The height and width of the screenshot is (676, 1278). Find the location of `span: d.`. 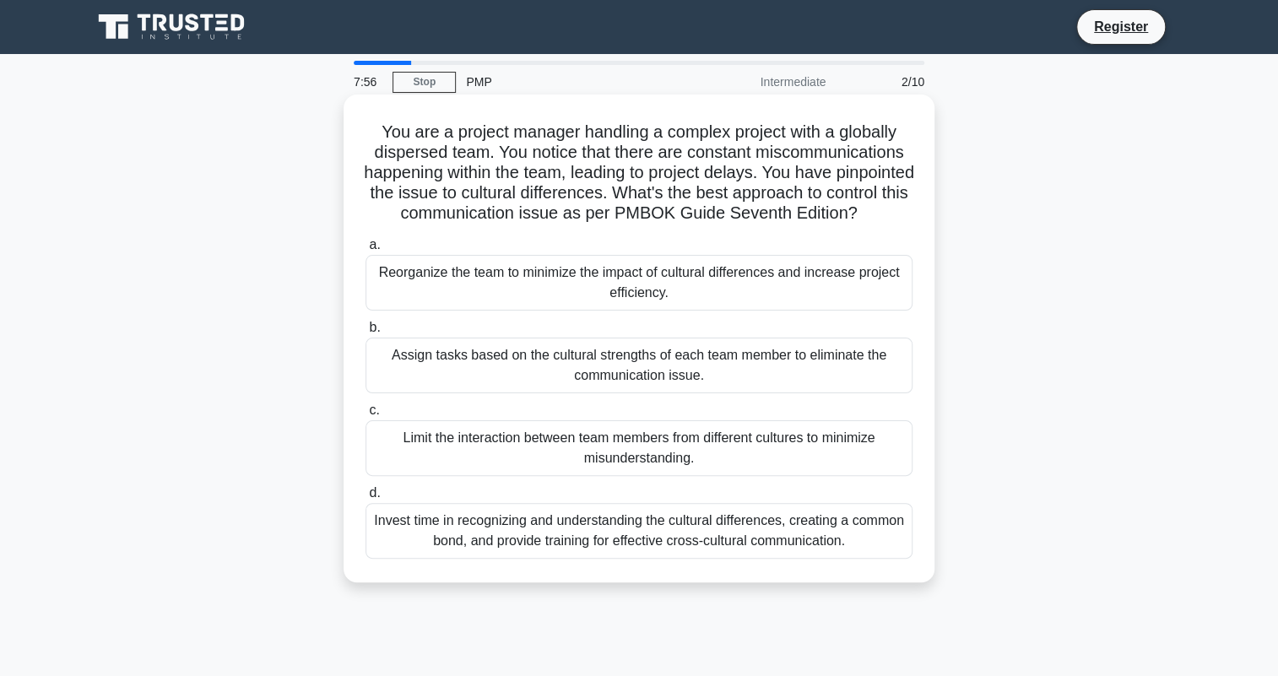

span: d. is located at coordinates (374, 492).